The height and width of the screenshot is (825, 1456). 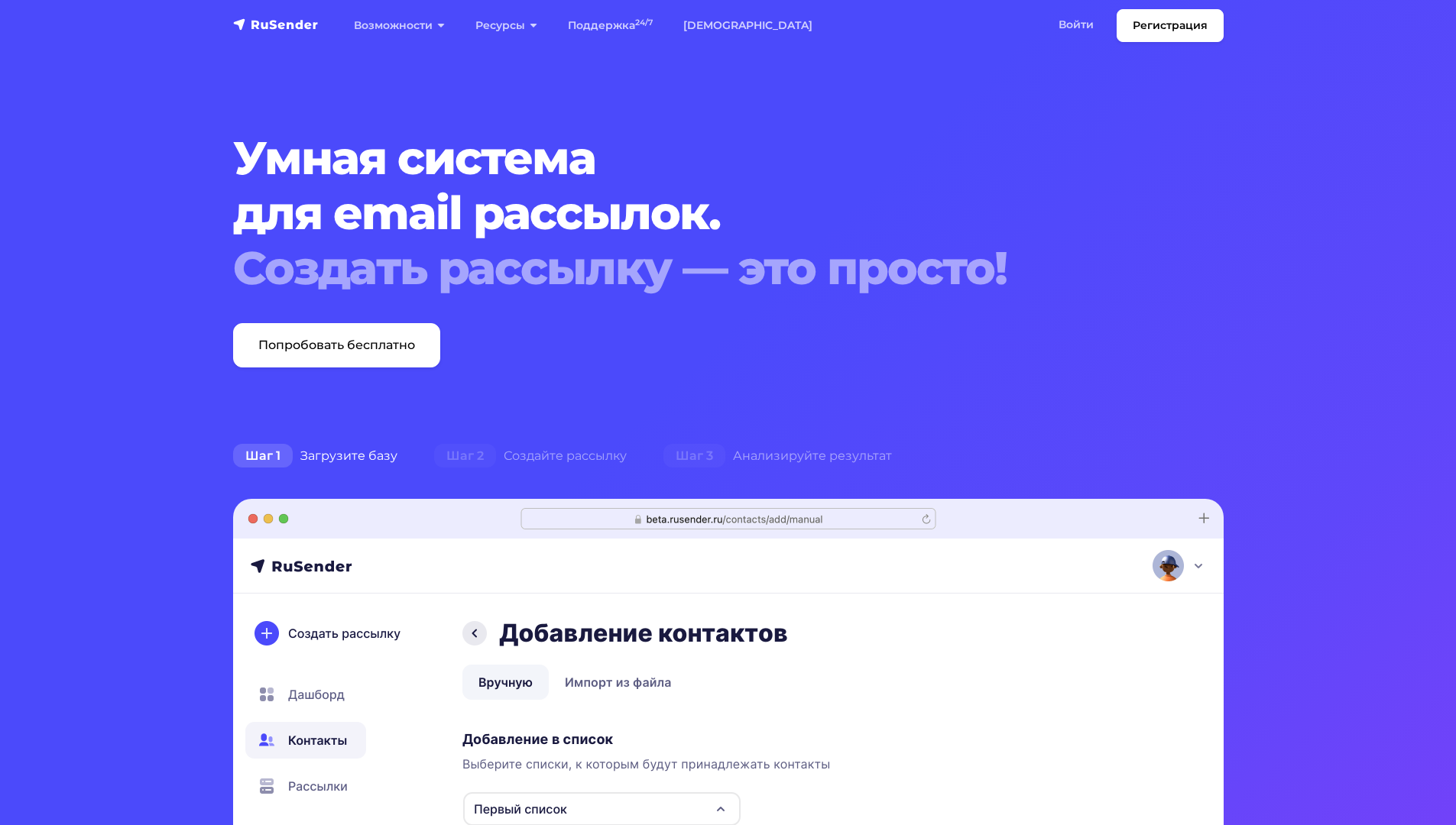 What do you see at coordinates (263, 456) in the screenshot?
I see `span: Шаг 1` at bounding box center [263, 456].